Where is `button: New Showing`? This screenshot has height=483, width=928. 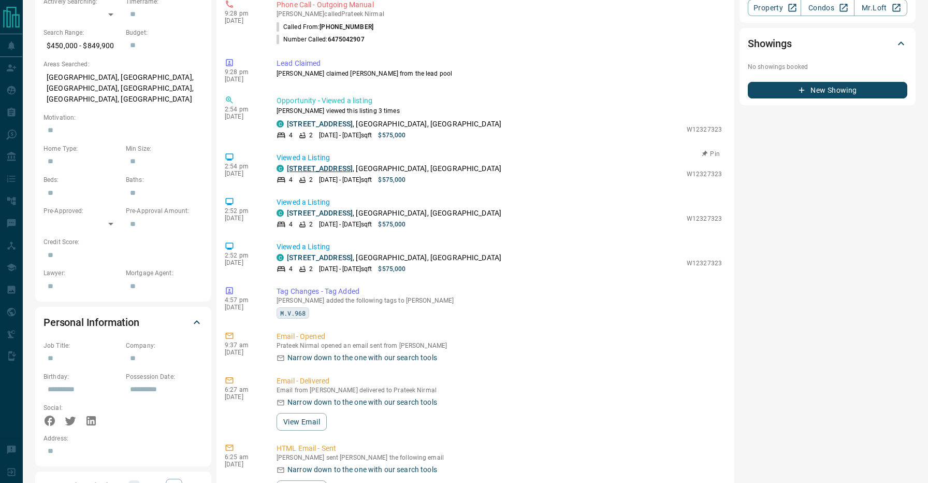
button: New Showing is located at coordinates (828, 90).